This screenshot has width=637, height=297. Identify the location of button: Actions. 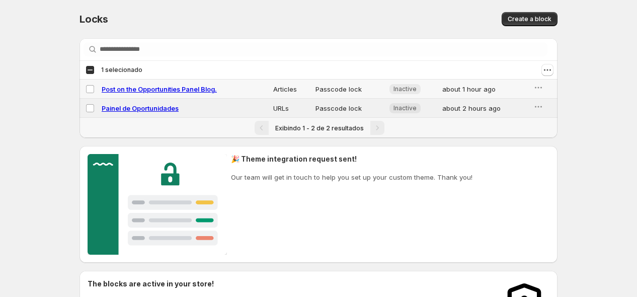
(547, 70).